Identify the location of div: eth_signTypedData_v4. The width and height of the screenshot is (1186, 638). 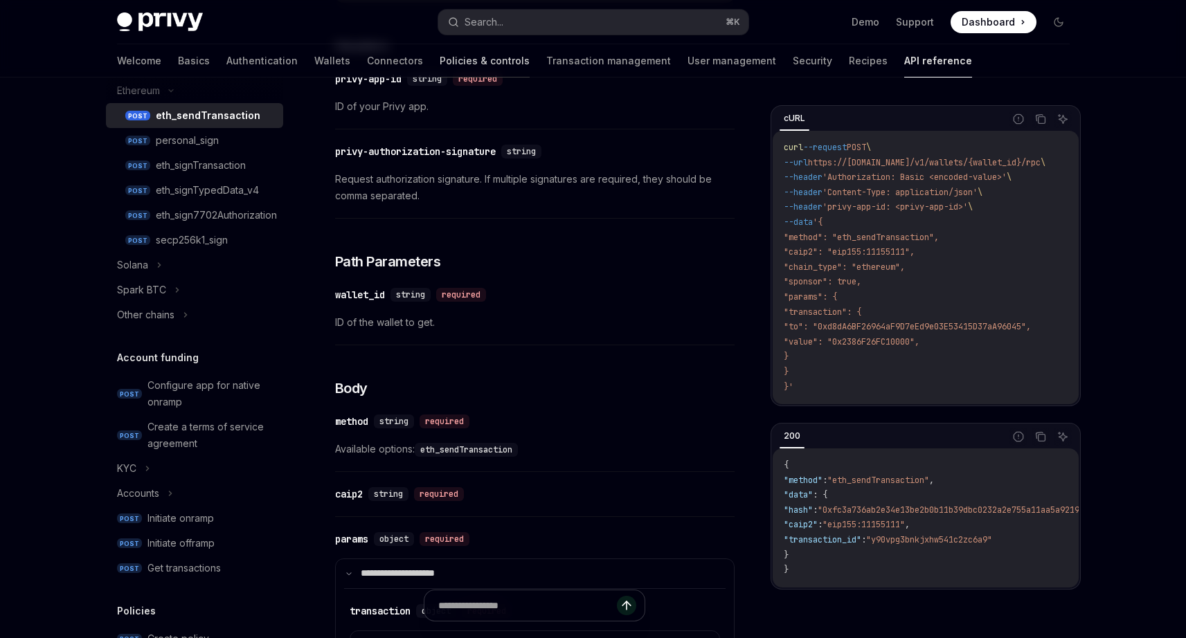
(207, 190).